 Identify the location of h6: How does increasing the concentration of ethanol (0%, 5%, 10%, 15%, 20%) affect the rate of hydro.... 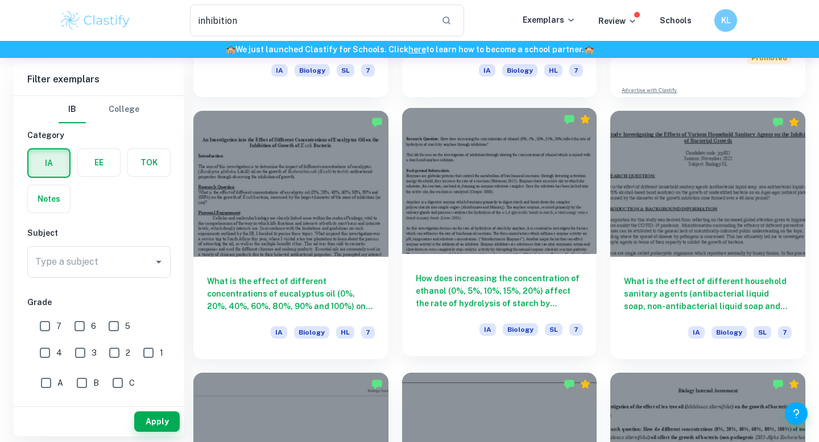
(499, 291).